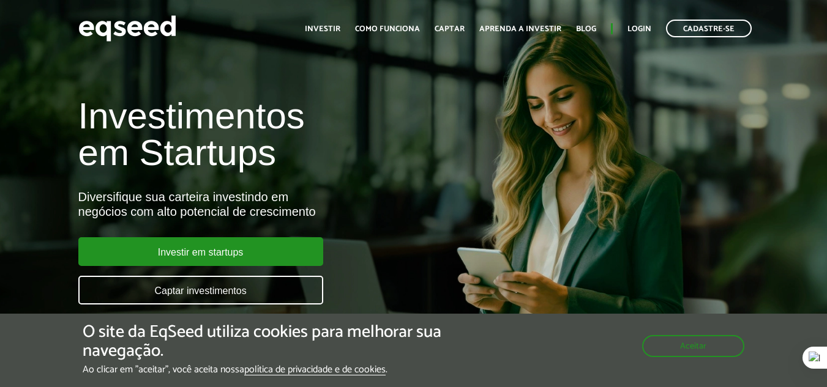  What do you see at coordinates (127, 28) in the screenshot?
I see `img: EqSeed` at bounding box center [127, 28].